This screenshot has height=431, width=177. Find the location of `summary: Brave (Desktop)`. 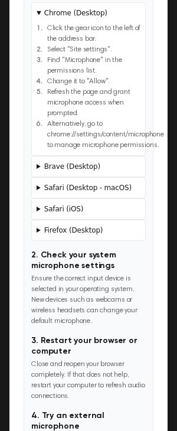

summary: Brave (Desktop) is located at coordinates (89, 166).